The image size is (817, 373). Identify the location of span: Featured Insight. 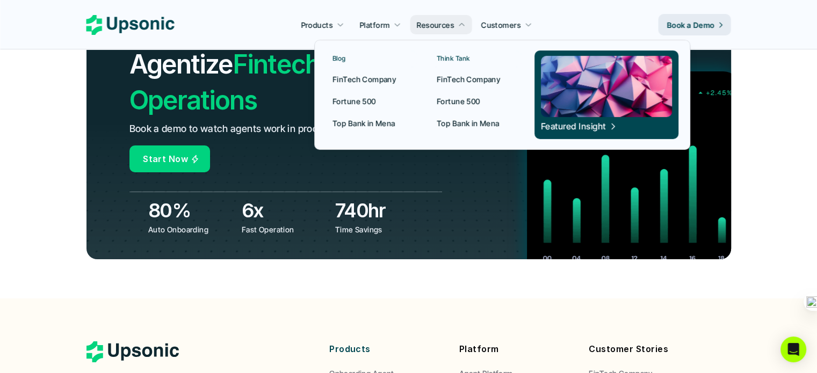
(579, 126).